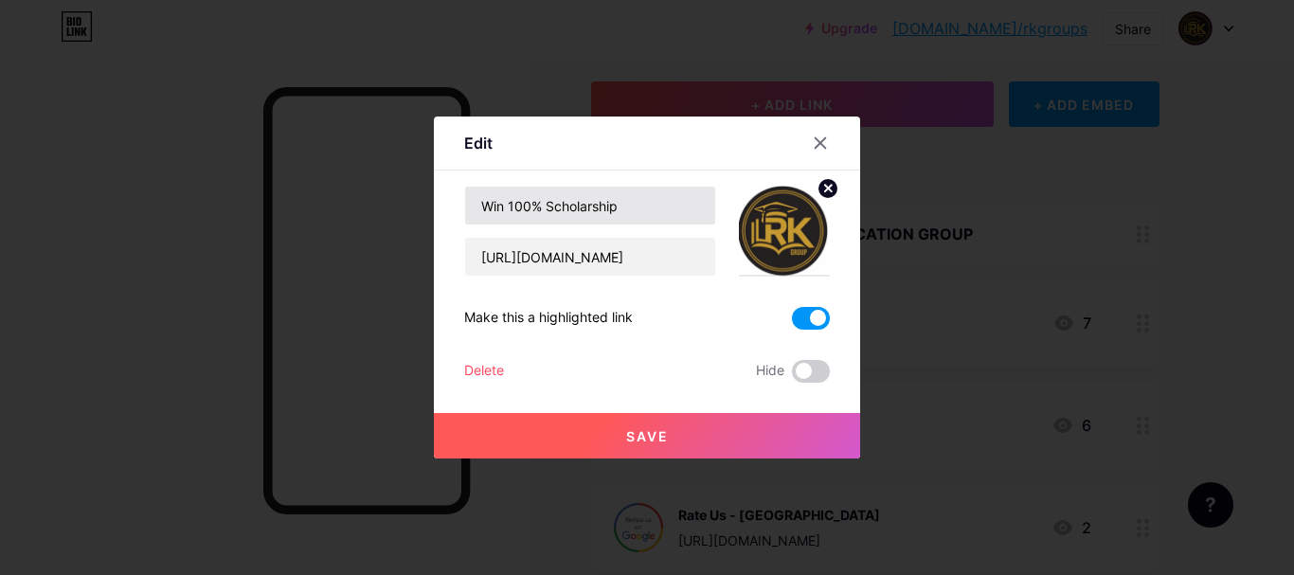 The width and height of the screenshot is (1294, 575). What do you see at coordinates (770, 371) in the screenshot?
I see `span: Hide` at bounding box center [770, 371].